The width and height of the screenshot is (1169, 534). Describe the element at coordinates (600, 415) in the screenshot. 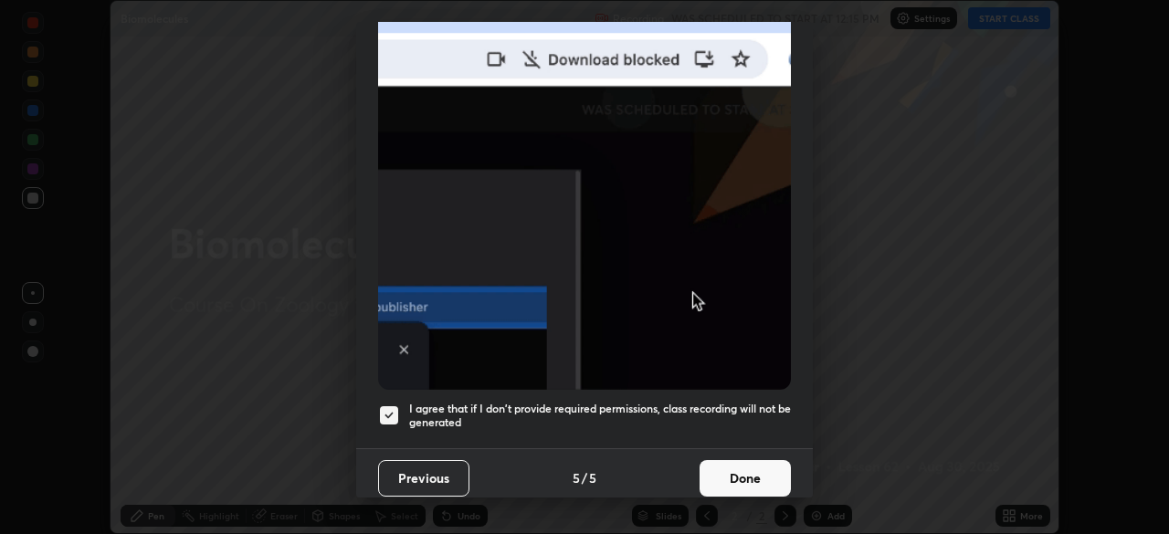

I see `h5: I agree that if I don't provide required permissions, class recording will not be generated` at that location.